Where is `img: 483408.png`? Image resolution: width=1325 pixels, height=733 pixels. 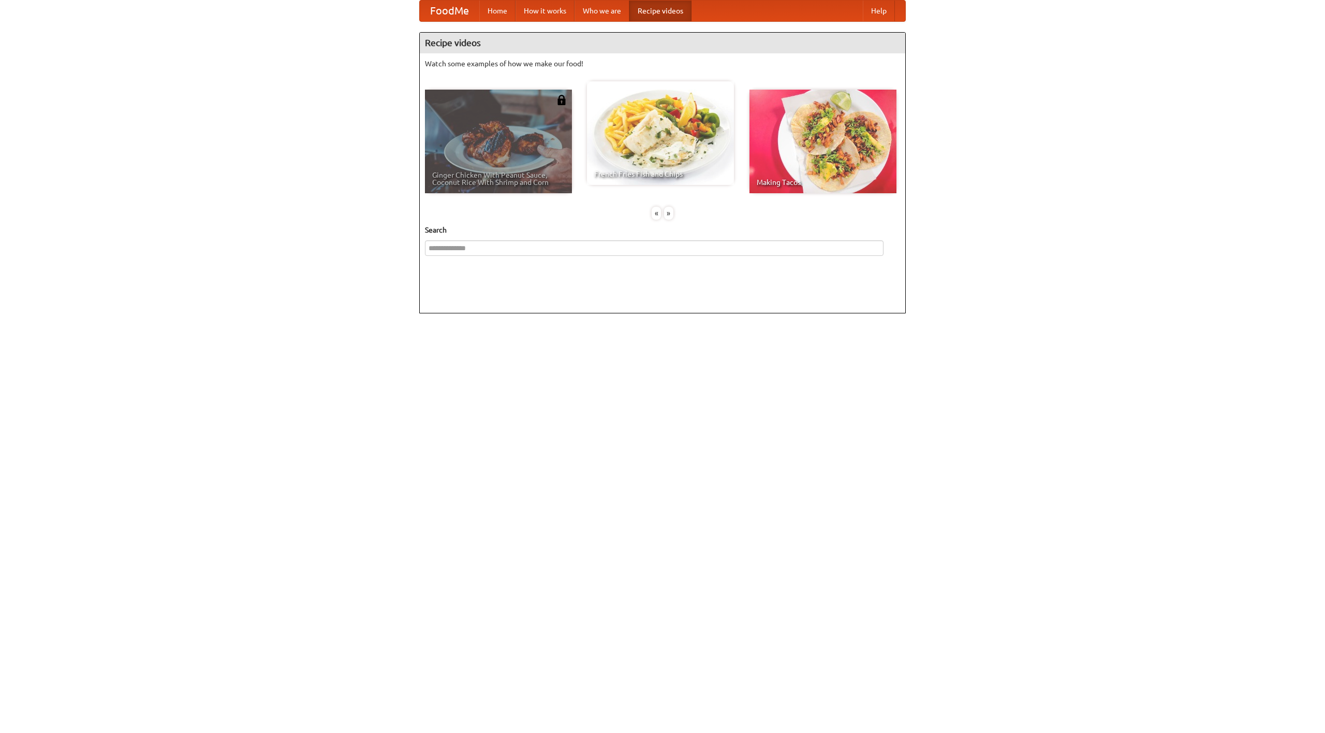 img: 483408.png is located at coordinates (562, 100).